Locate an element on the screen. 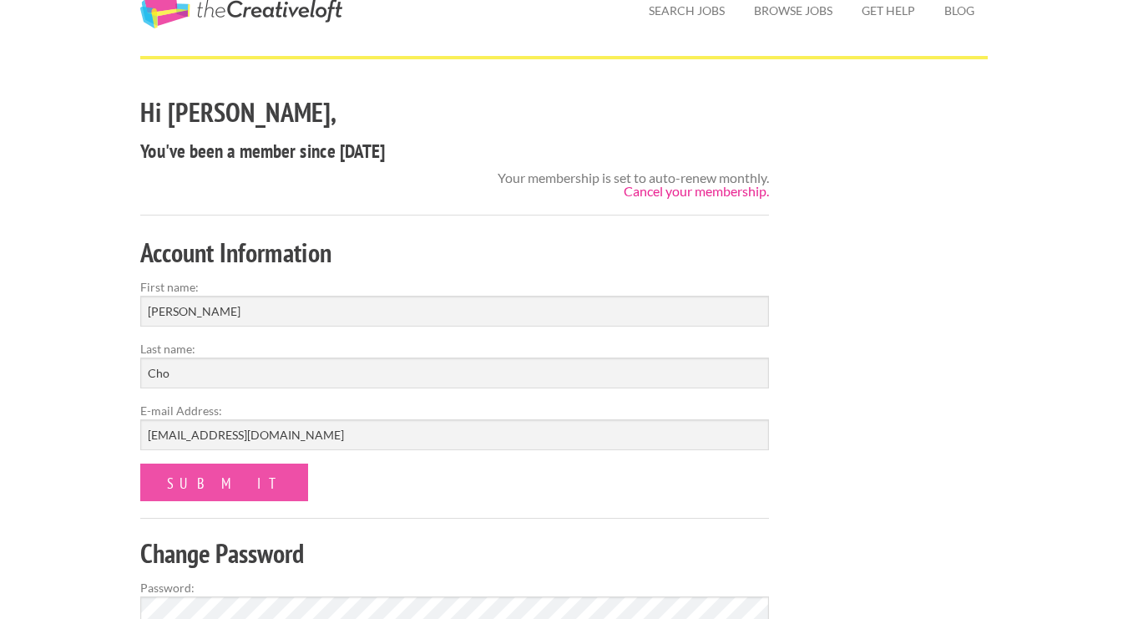  div: Your membership is set to auto-renew monthly. is located at coordinates (633, 184).